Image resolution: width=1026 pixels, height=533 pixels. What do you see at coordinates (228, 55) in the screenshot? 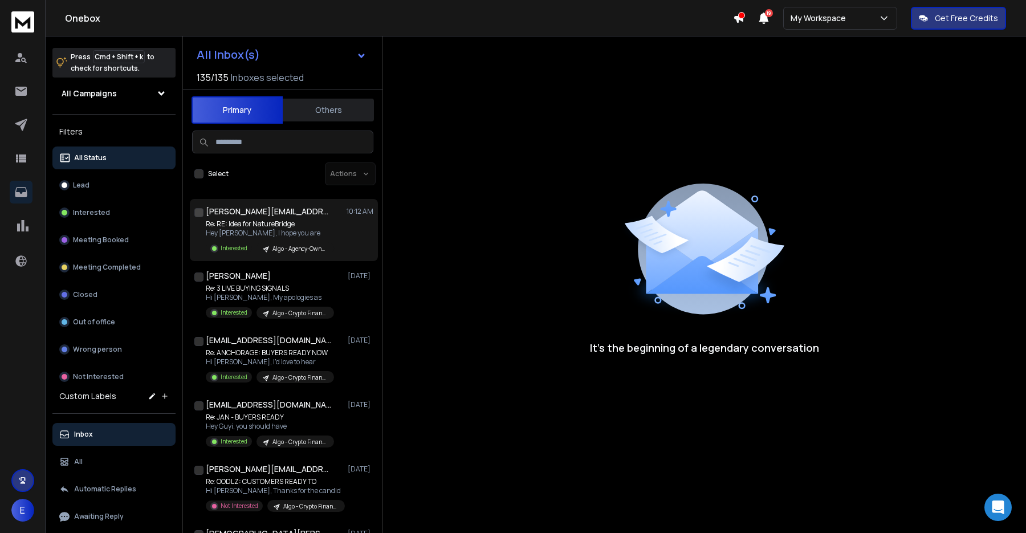
I see `h1: All Inbox(s)` at bounding box center [228, 55].